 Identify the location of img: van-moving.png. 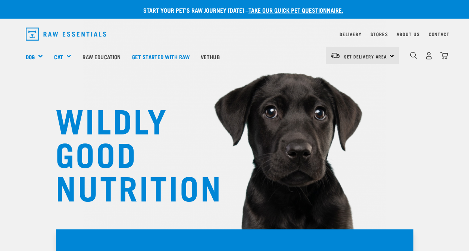
(335, 56).